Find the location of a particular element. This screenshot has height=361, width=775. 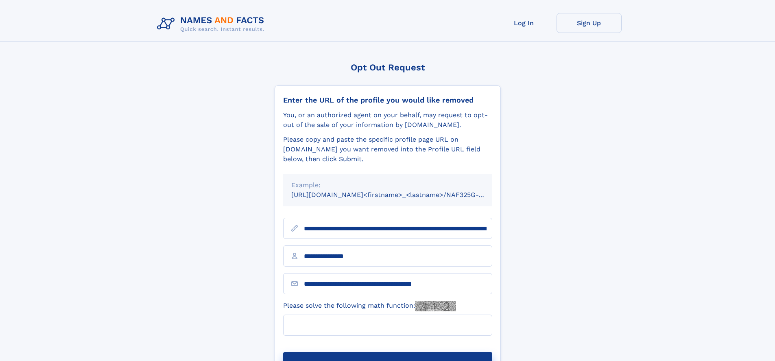

img: Logo Names and Facts is located at coordinates (212, 24).